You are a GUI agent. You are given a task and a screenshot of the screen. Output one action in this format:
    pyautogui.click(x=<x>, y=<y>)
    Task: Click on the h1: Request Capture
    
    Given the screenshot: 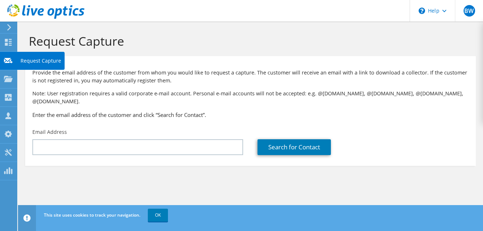 What is the action you would take?
    pyautogui.click(x=249, y=41)
    